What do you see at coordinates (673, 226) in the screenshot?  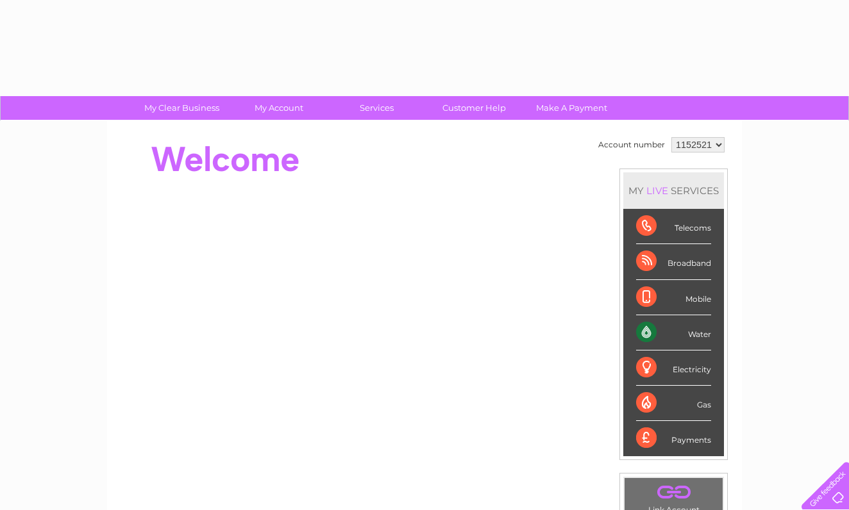 I see `div: Telecoms` at bounding box center [673, 226].